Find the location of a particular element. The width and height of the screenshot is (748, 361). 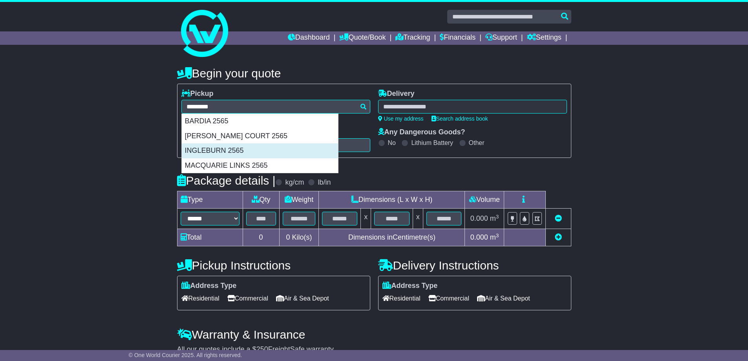

td: Dimensions in Centimetre(s) is located at coordinates (392, 237).